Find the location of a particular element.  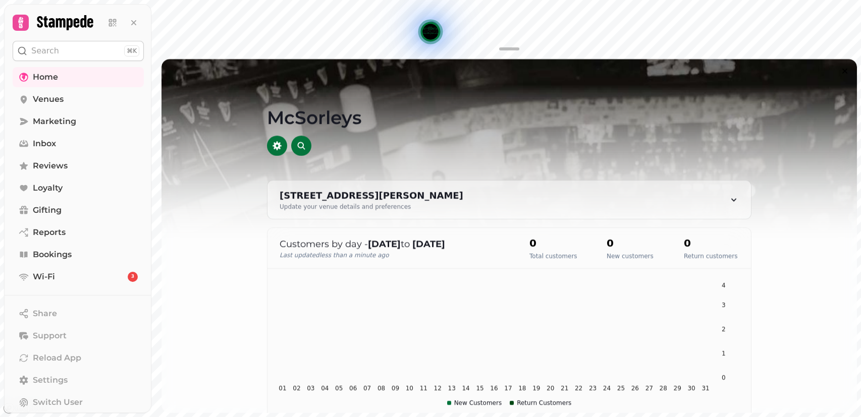

tspan: 22 is located at coordinates (578, 388).